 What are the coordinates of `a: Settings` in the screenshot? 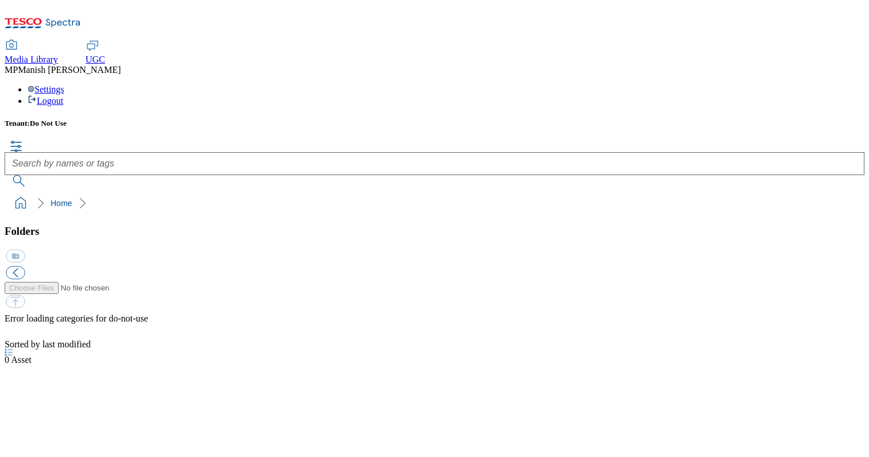 It's located at (46, 89).